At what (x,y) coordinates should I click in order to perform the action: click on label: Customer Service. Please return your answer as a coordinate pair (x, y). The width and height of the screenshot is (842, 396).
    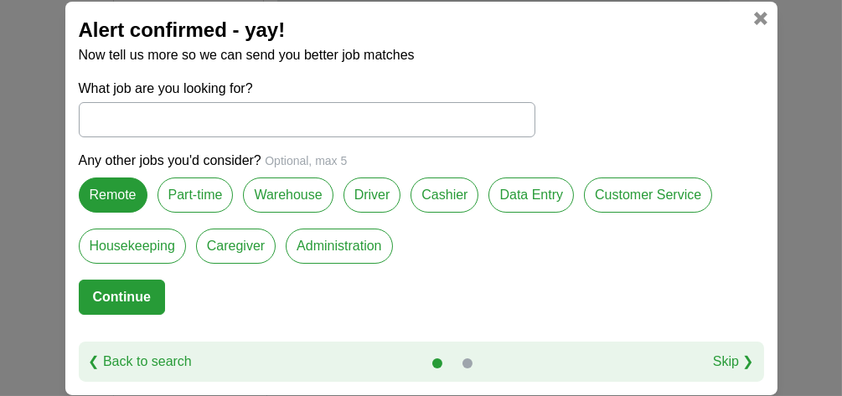
    Looking at the image, I should click on (648, 195).